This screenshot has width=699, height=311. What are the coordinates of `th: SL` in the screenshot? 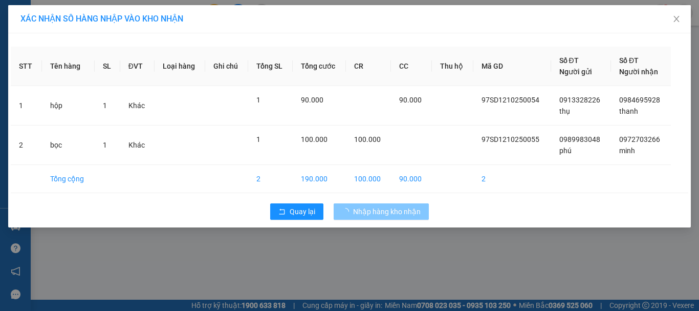 It's located at (108, 66).